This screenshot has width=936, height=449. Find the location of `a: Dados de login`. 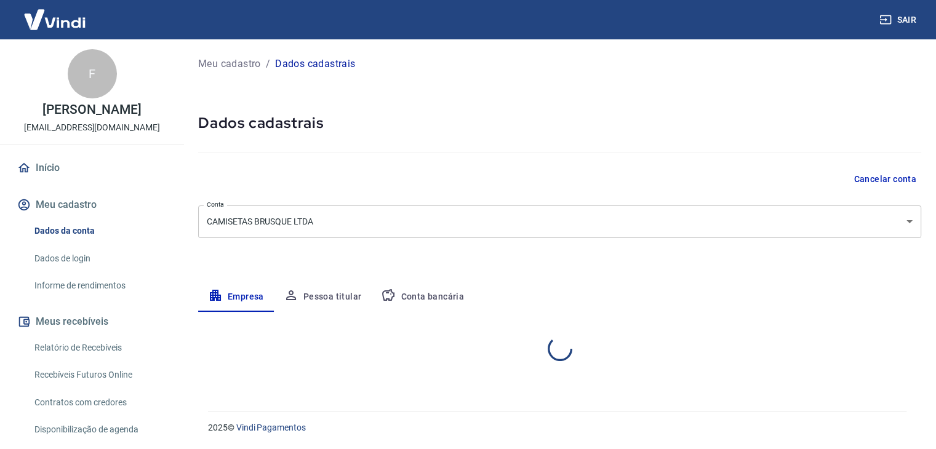

a: Dados de login is located at coordinates (99, 258).